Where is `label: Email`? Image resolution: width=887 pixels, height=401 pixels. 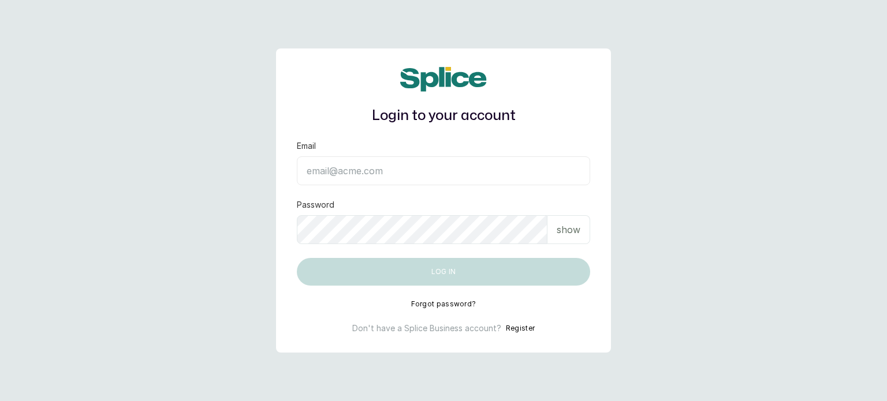
label: Email is located at coordinates (306, 146).